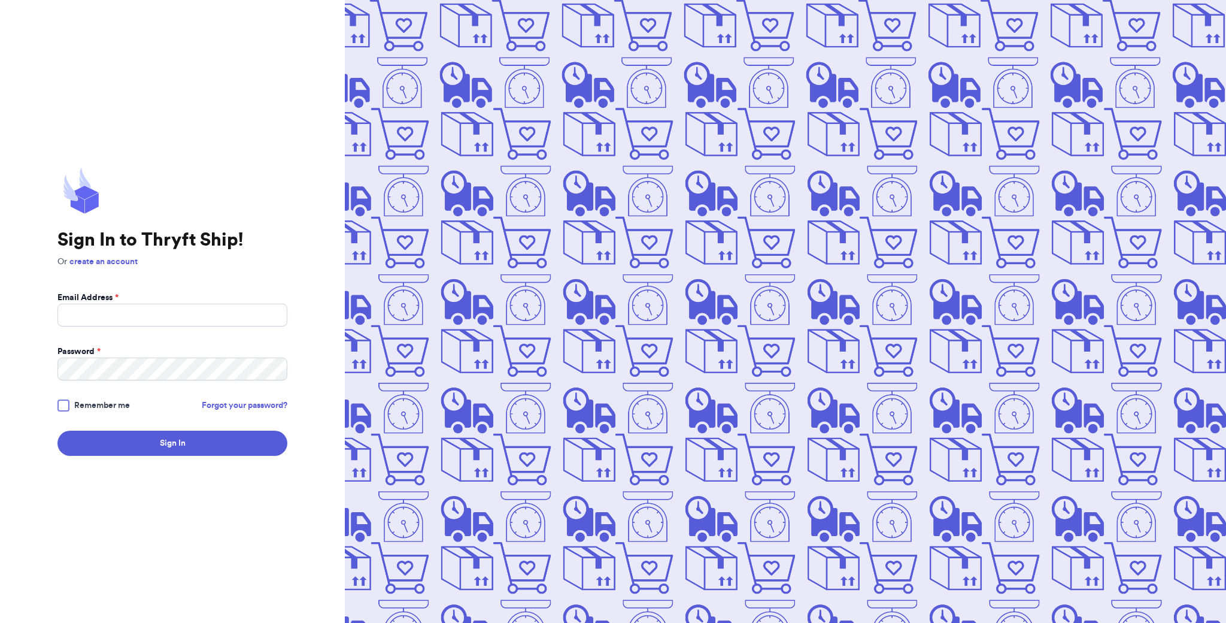 This screenshot has height=623, width=1226. Describe the element at coordinates (172, 240) in the screenshot. I see `h1: Sign In to Thryft Ship!` at that location.